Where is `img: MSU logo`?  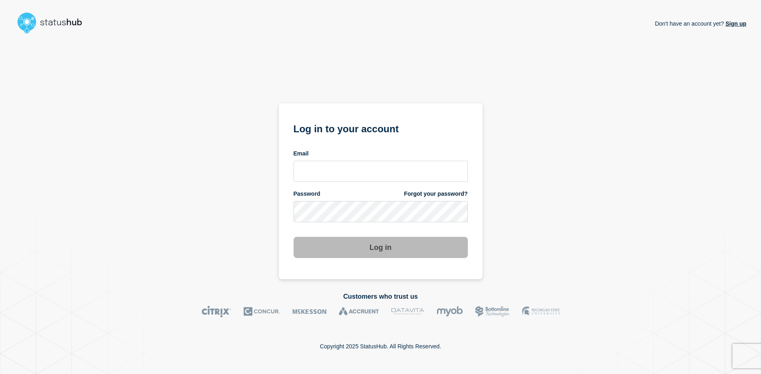 img: MSU logo is located at coordinates (541, 312).